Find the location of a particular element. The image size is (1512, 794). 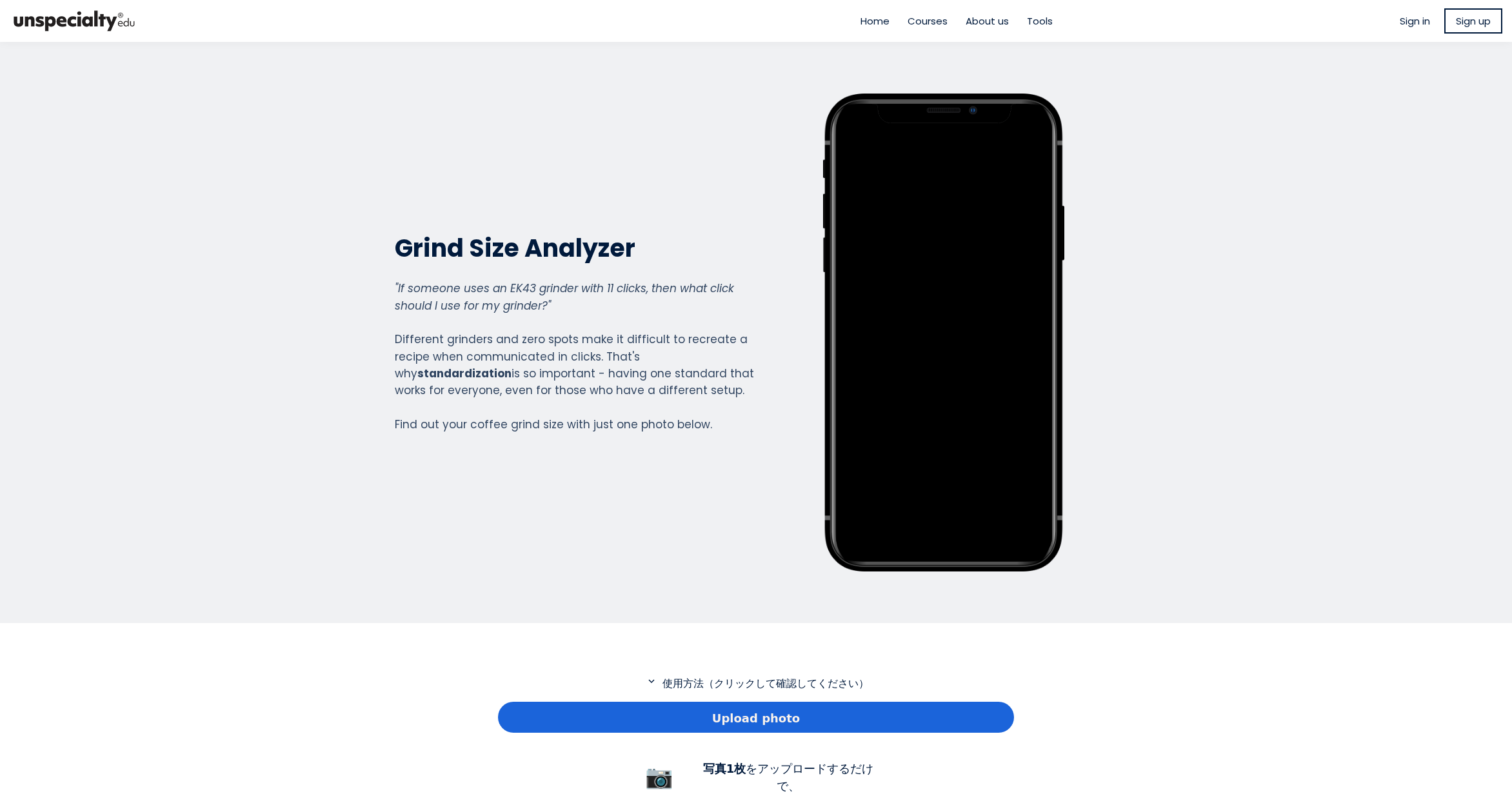

em: "If someone uses an EK43 grinder with 11 clicks, then what click should I use for my grinder?" is located at coordinates (564, 297).